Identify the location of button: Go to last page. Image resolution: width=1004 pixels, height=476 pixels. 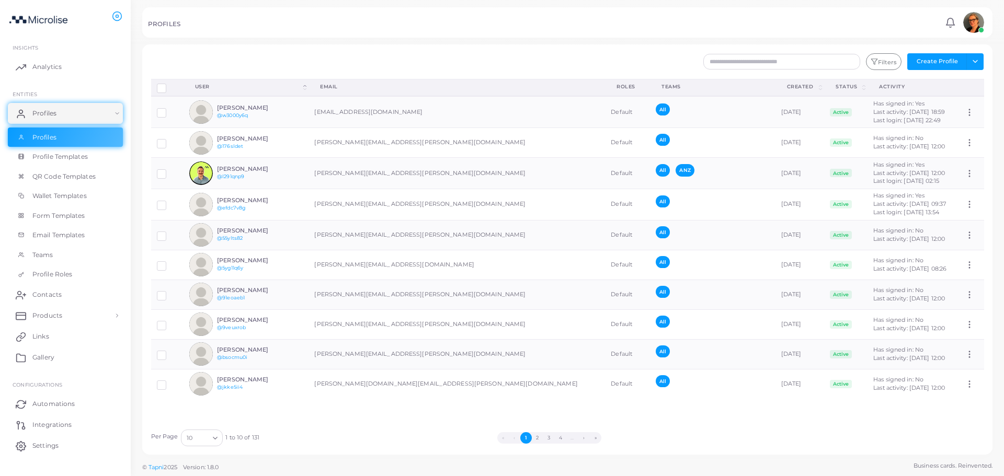
(595, 438).